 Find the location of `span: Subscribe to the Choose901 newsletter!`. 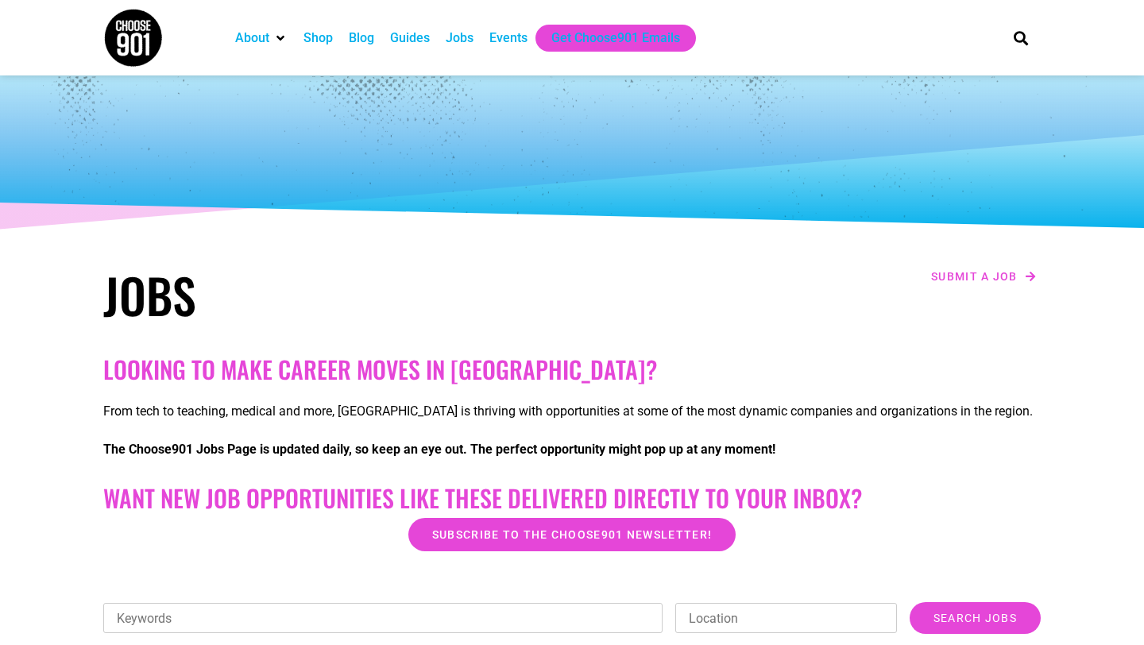

span: Subscribe to the Choose901 newsletter! is located at coordinates (572, 535).